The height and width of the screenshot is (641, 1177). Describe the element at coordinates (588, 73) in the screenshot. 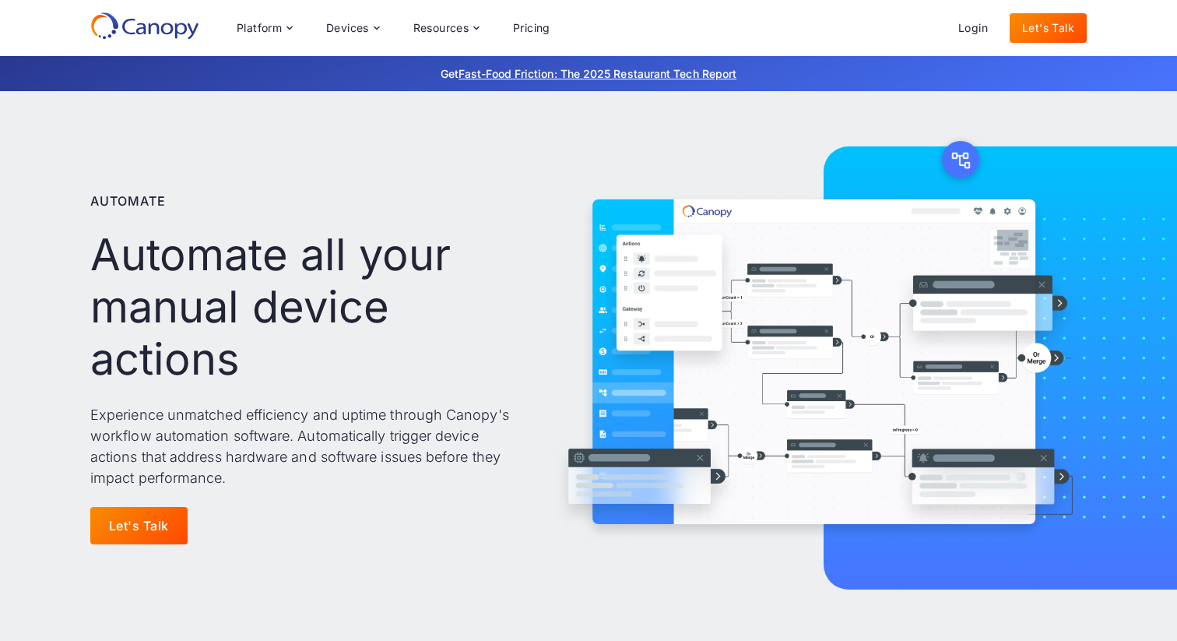

I see `p: Get` at that location.